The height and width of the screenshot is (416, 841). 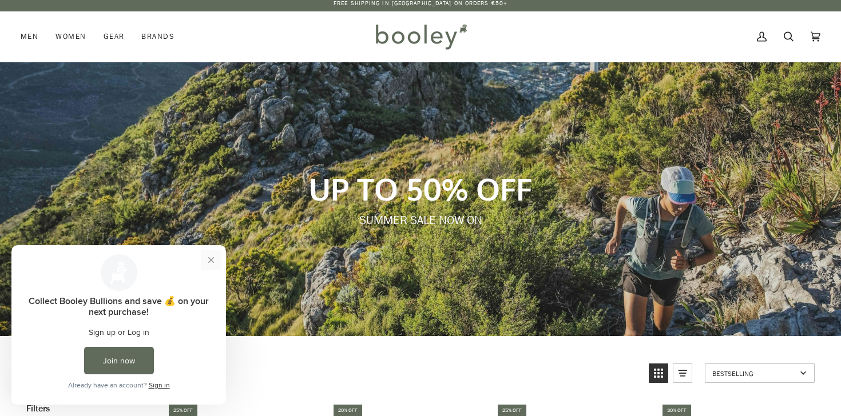 I want to click on a: Sort options, so click(x=760, y=373).